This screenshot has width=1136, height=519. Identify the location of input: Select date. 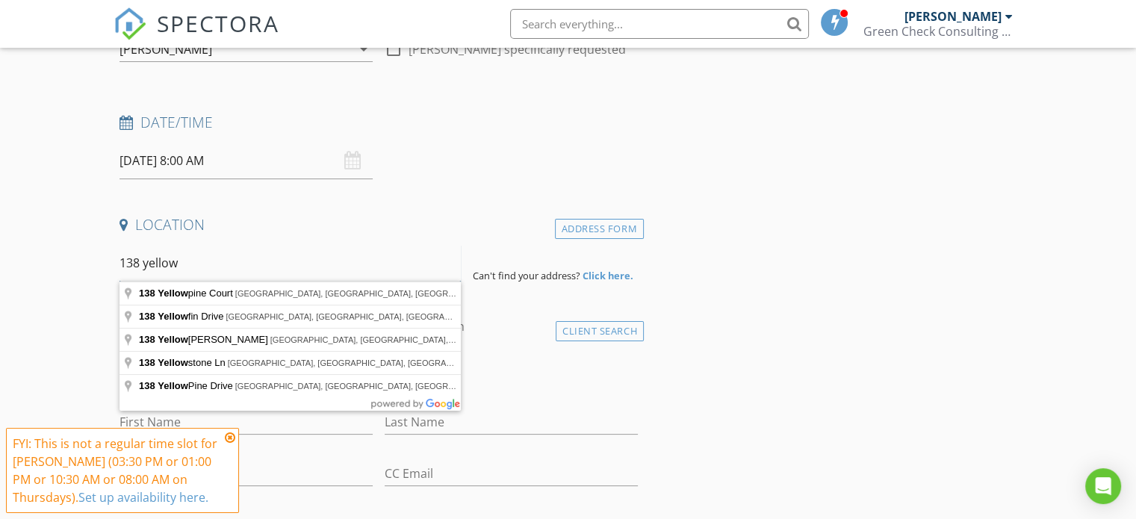
(246, 161).